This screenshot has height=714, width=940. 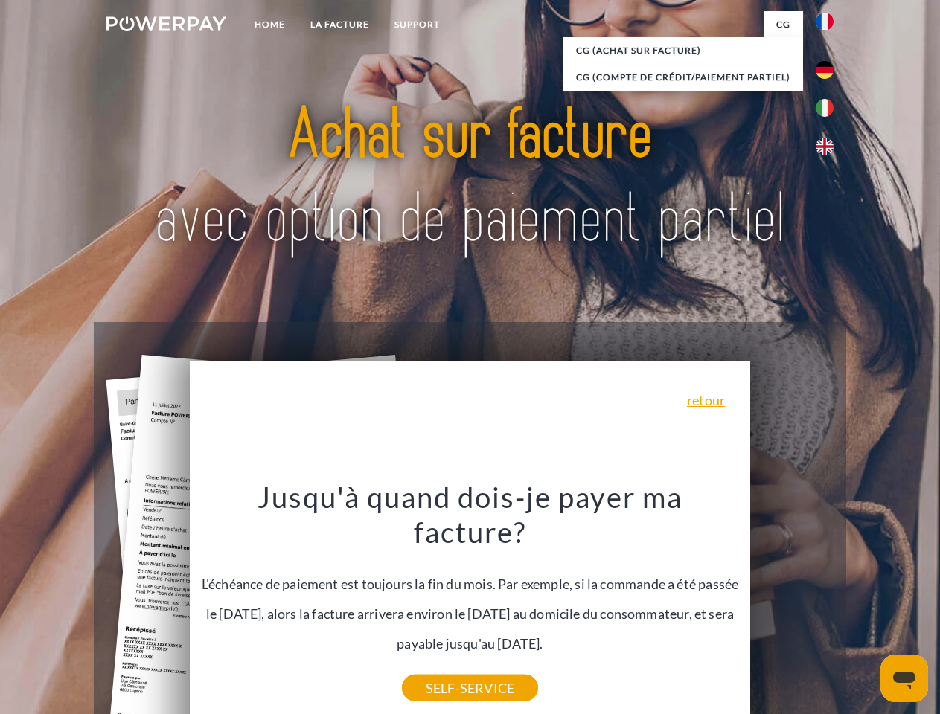 I want to click on a: CG (Compte de crédit/paiement partiel), so click(x=683, y=77).